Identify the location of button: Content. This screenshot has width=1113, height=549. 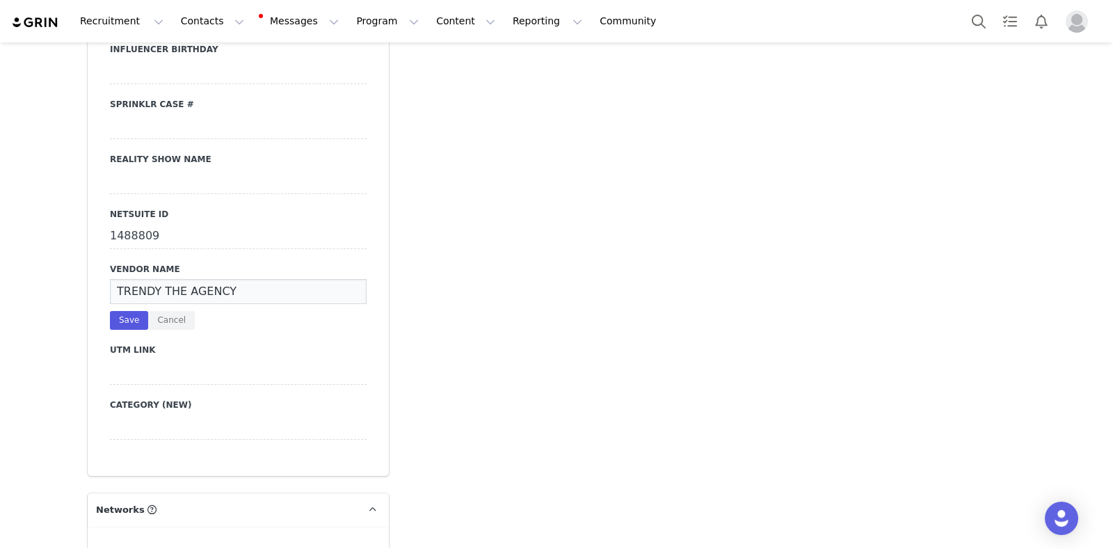
(465, 21).